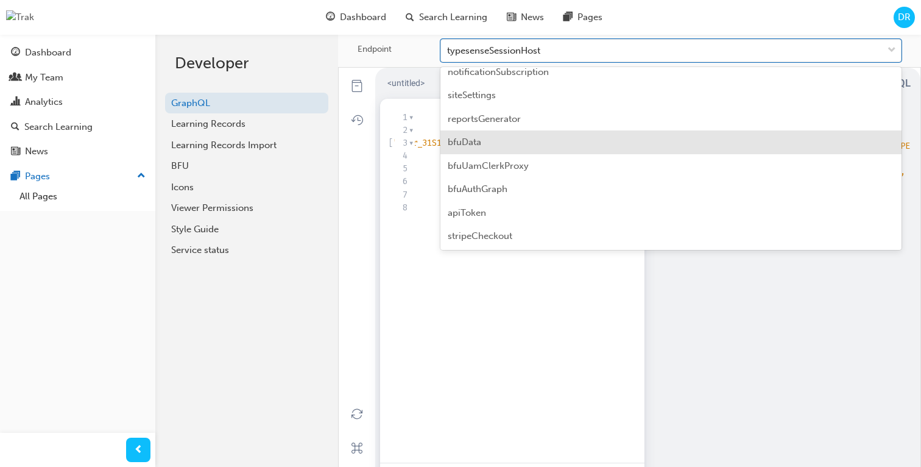 The height and width of the screenshot is (467, 921). What do you see at coordinates (478, 189) in the screenshot?
I see `span: bfuAuthGraph` at bounding box center [478, 189].